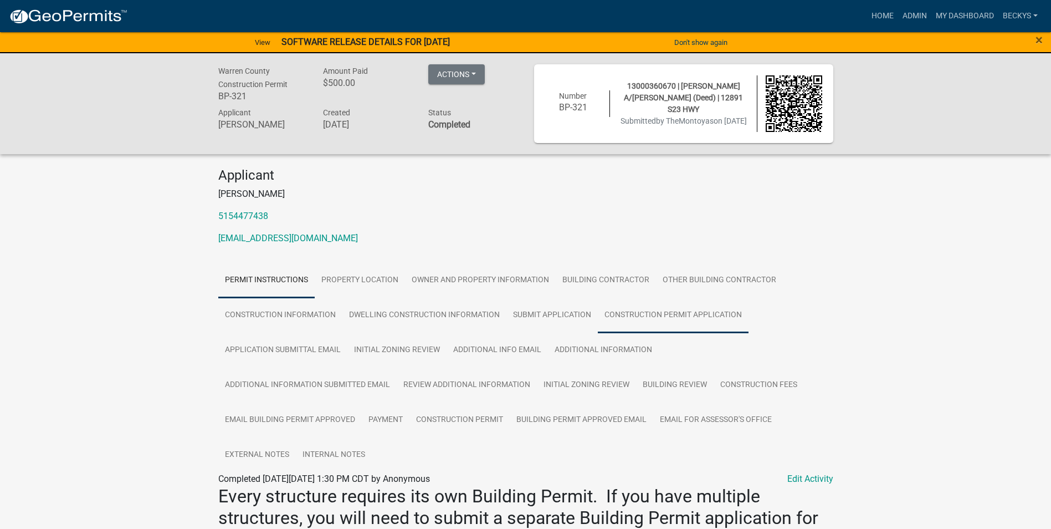 Image resolution: width=1051 pixels, height=529 pixels. Describe the element at coordinates (253, 78) in the screenshot. I see `span: Warren County Construction Permit` at that location.